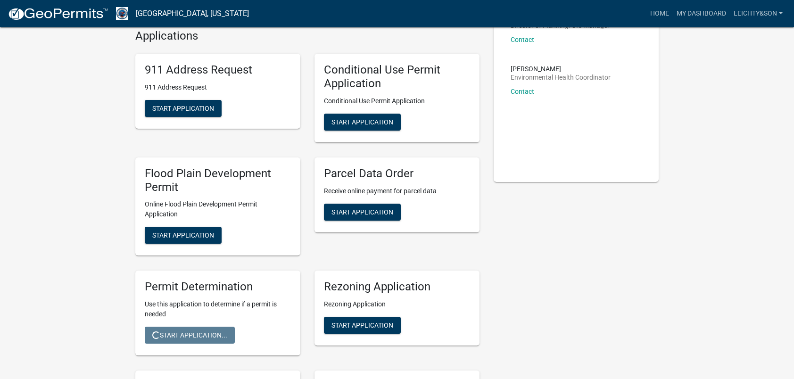  Describe the element at coordinates (122, 13) in the screenshot. I see `img: Henry County, Iowa` at that location.